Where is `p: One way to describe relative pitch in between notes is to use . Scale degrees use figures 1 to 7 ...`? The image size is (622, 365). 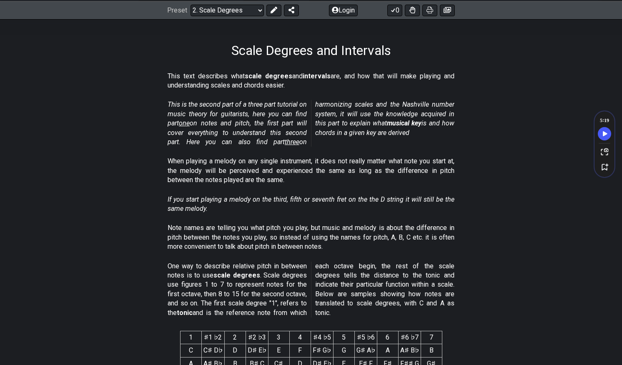
p: One way to describe relative pitch in between notes is to use . Scale degrees use figures 1 to 7 ... is located at coordinates (311, 290).